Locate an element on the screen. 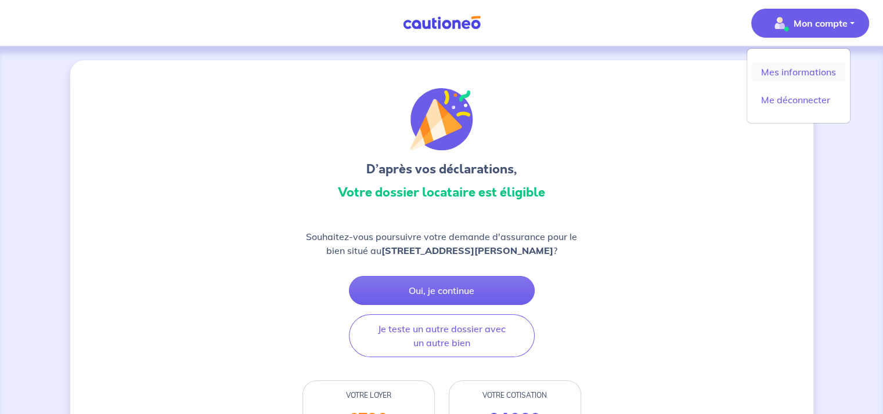 This screenshot has width=883, height=414. img: illu_account_valid_menu.svg is located at coordinates (779, 23).